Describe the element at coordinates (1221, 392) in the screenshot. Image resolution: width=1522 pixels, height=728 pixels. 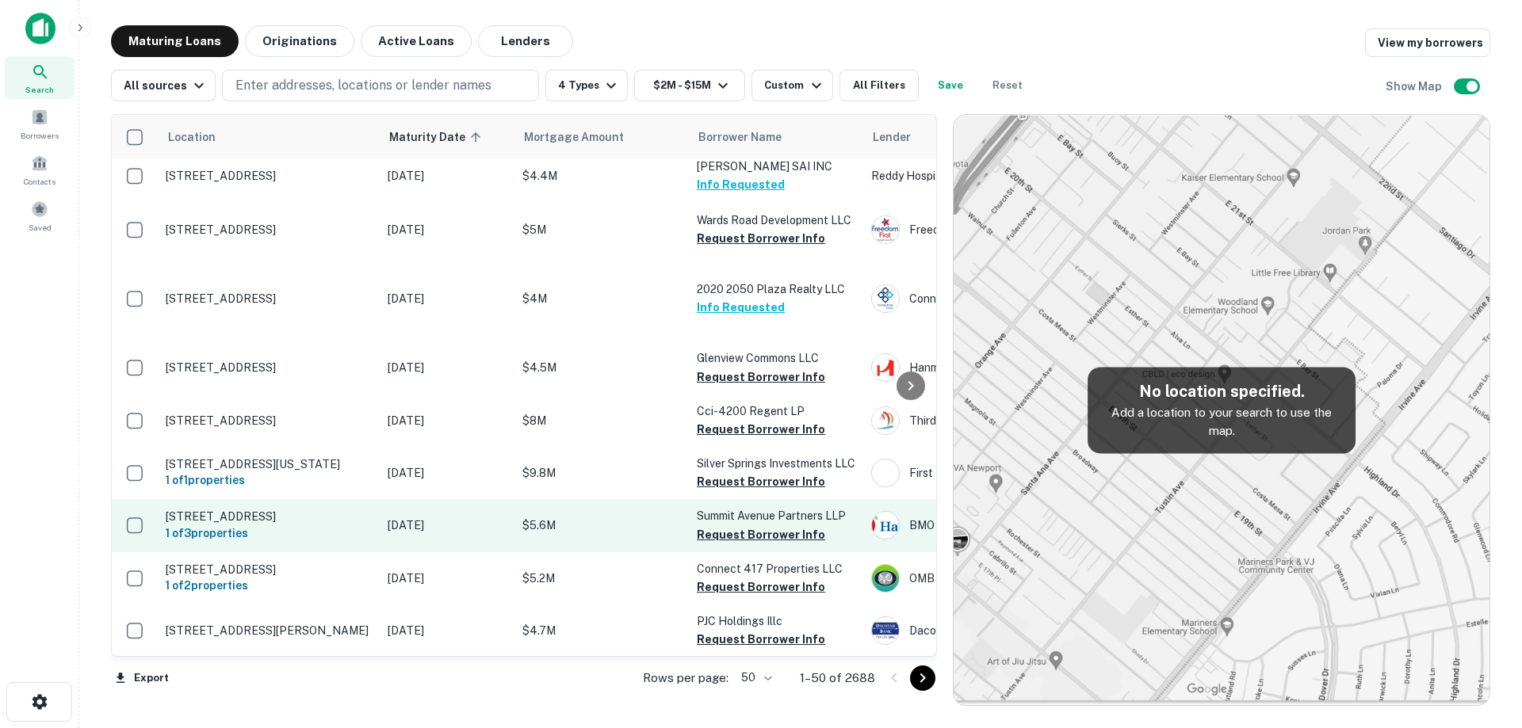
I see `h5: No location specified.` at that location.